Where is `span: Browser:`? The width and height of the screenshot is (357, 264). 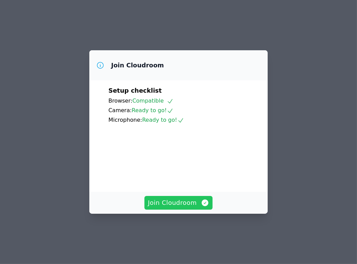 span: Browser: is located at coordinates (120, 101).